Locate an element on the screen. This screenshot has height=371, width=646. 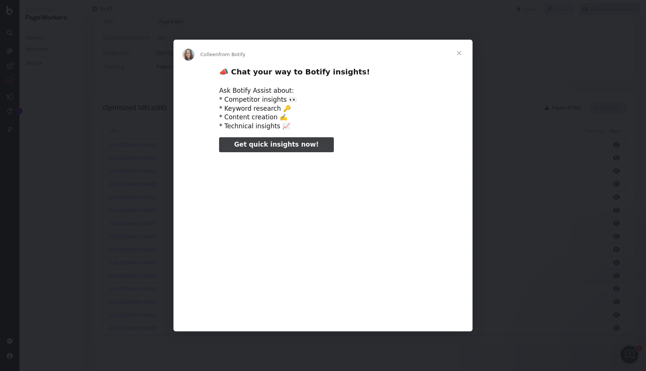
span: Get quick insights now! is located at coordinates (276, 144).